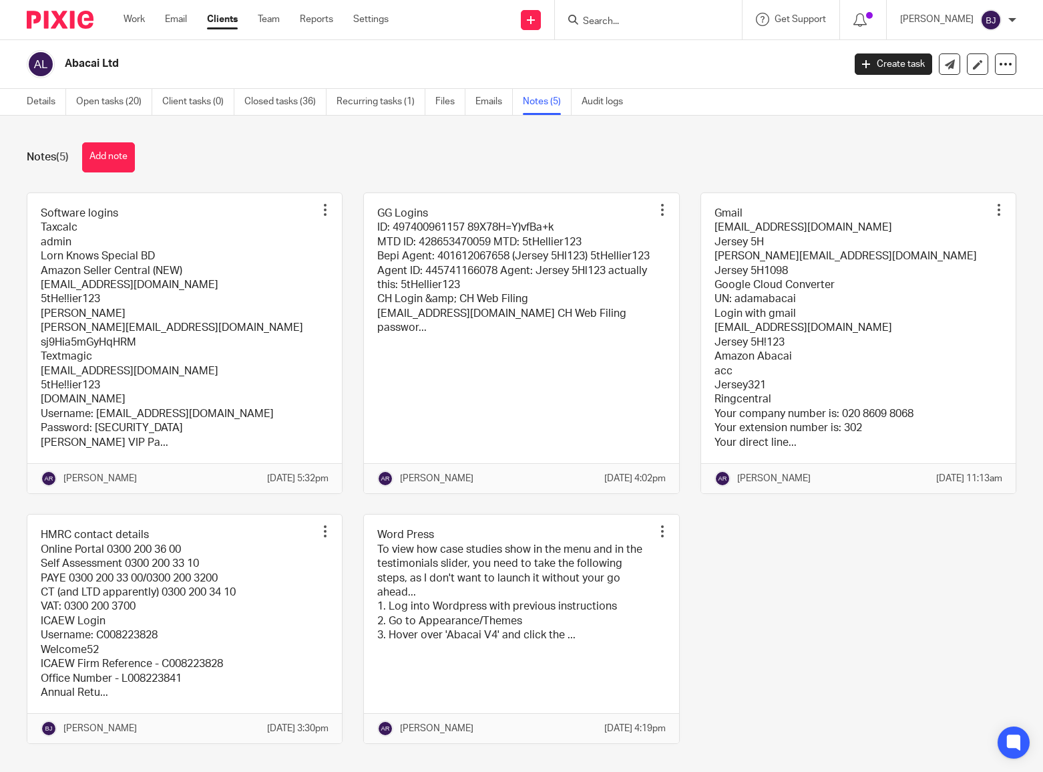  I want to click on span: (5), so click(62, 157).